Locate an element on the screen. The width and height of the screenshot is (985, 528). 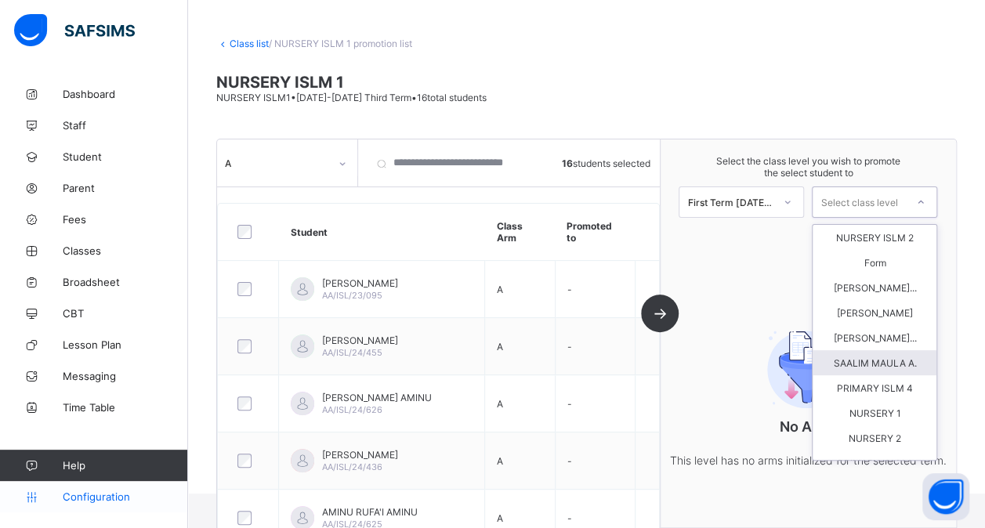
span: Time Table is located at coordinates (125, 407).